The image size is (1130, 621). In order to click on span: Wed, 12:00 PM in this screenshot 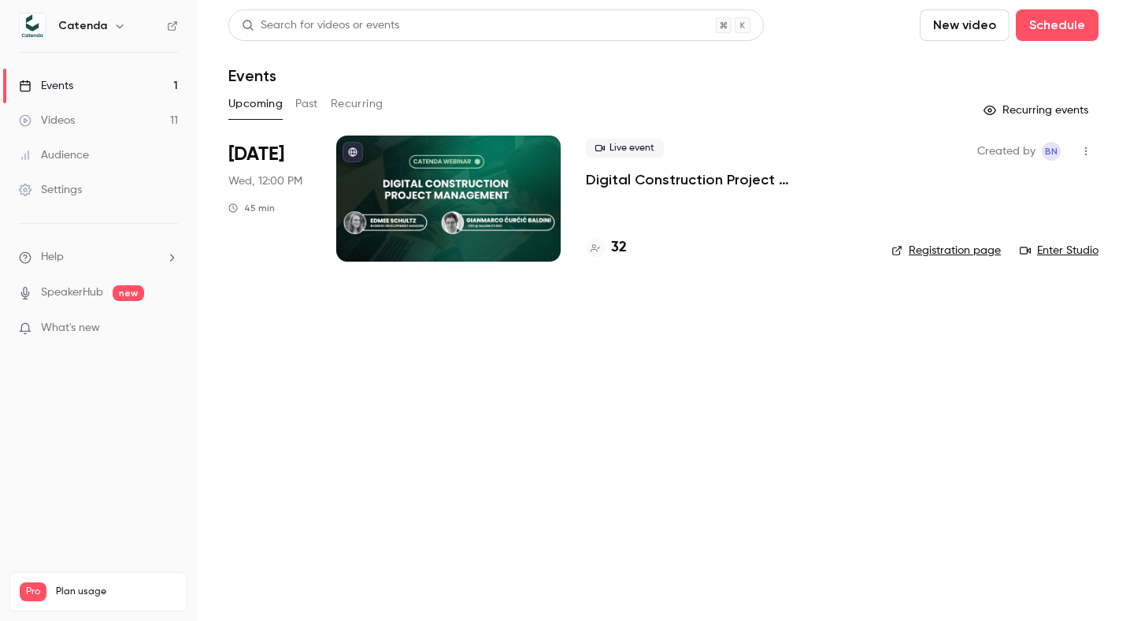, I will do `click(265, 181)`.